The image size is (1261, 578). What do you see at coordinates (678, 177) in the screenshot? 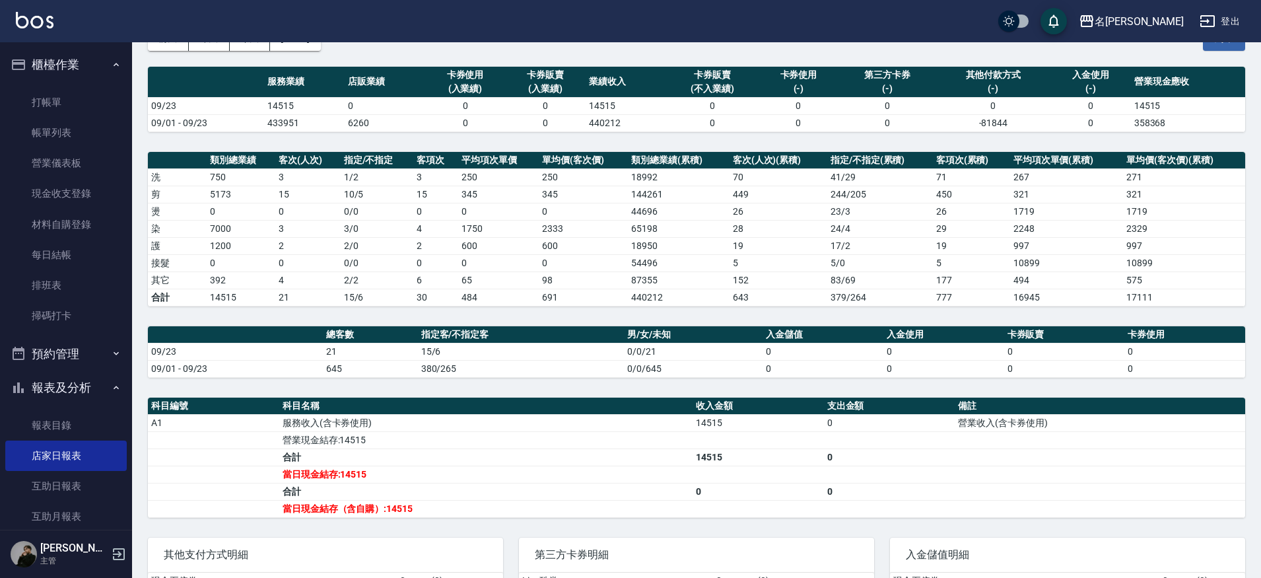
I see `td: 18992` at bounding box center [678, 177].